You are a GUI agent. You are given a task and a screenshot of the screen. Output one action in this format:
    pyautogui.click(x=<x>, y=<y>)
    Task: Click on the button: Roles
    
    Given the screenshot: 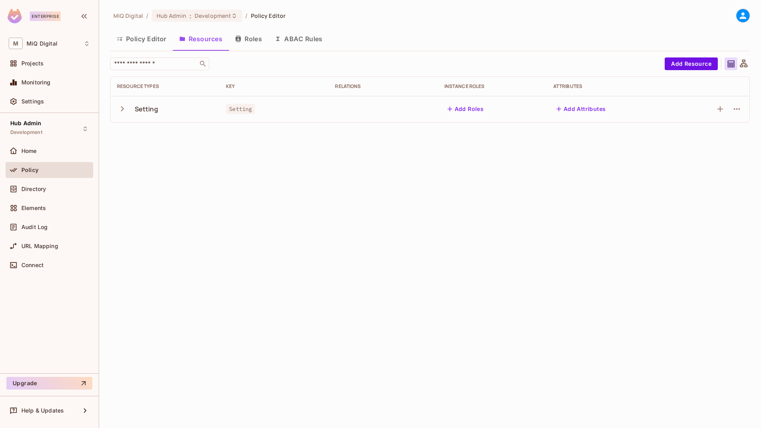 What is the action you would take?
    pyautogui.click(x=249, y=39)
    